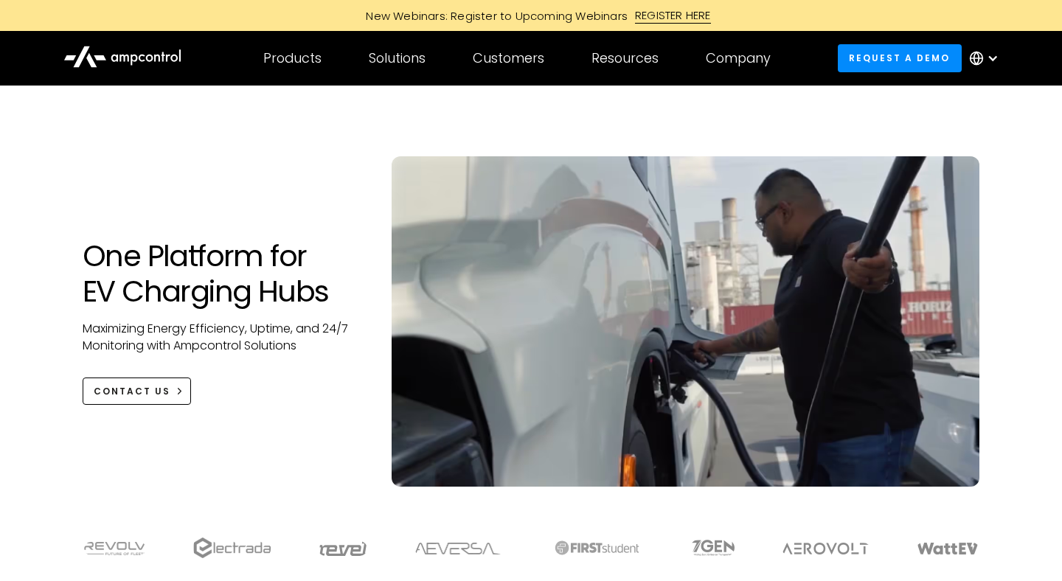 The height and width of the screenshot is (581, 1062). I want to click on div: REGISTER HERE, so click(673, 15).